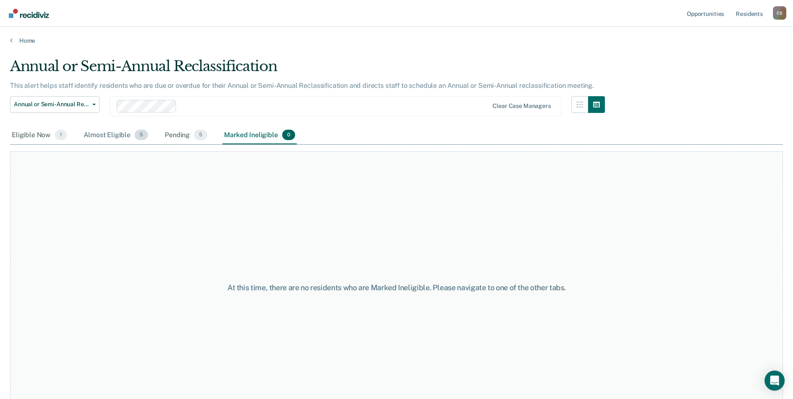 This screenshot has height=399, width=793. Describe the element at coordinates (61, 135) in the screenshot. I see `span: 1` at that location.